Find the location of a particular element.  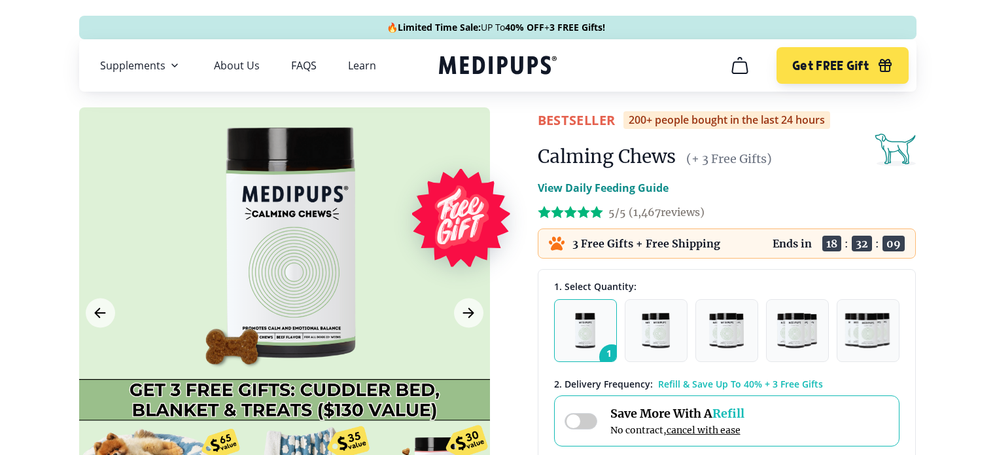

p: View Daily Feeding Guide is located at coordinates (603, 188).